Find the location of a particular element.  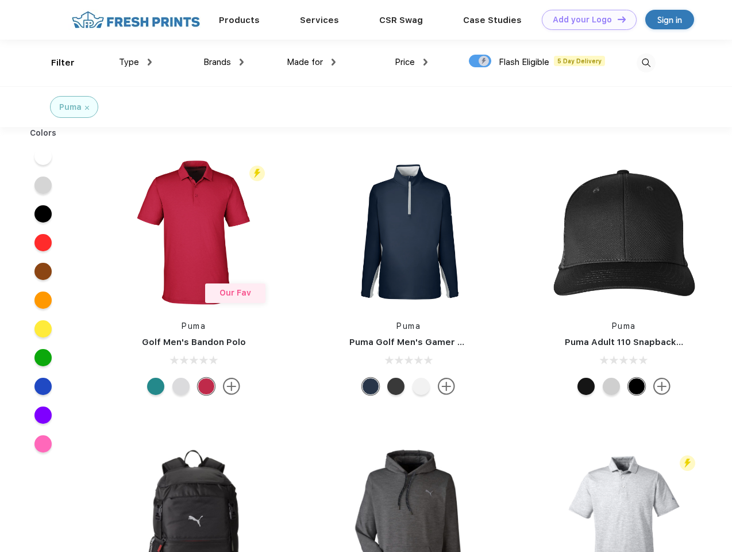

div: Add your Logo is located at coordinates (582, 20).